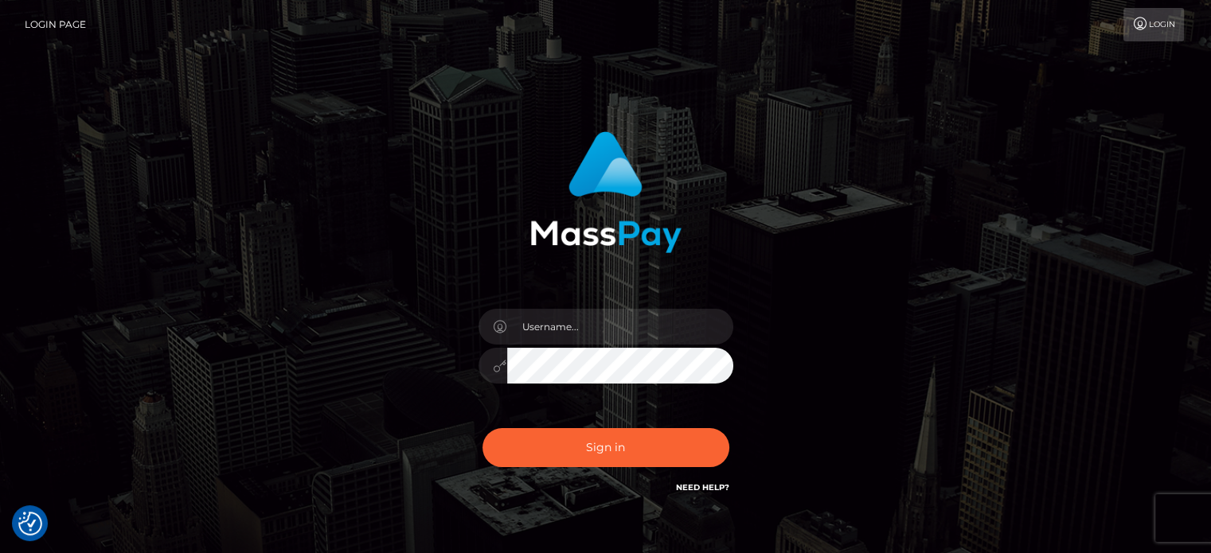 Image resolution: width=1211 pixels, height=553 pixels. What do you see at coordinates (606, 192) in the screenshot?
I see `img: MassPay Login` at bounding box center [606, 192].